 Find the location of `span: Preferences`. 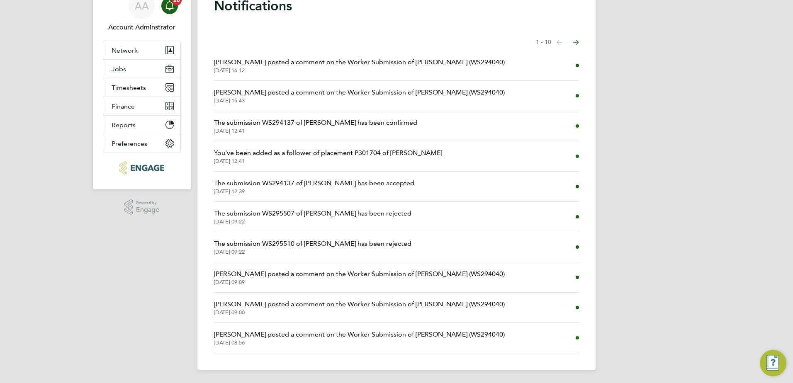

span: Preferences is located at coordinates (129, 144).